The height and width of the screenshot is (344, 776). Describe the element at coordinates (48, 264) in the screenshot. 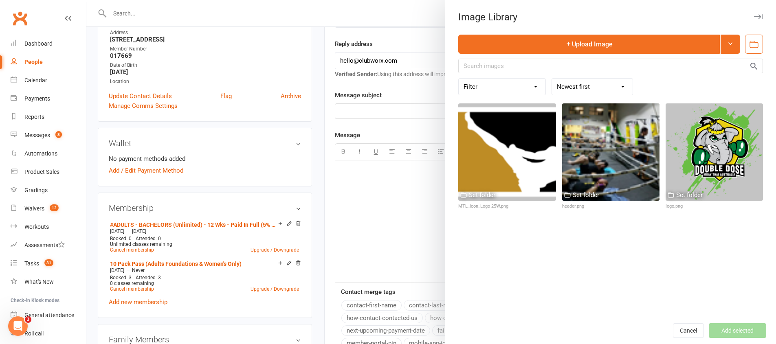

I see `a: Tasks 31` at that location.